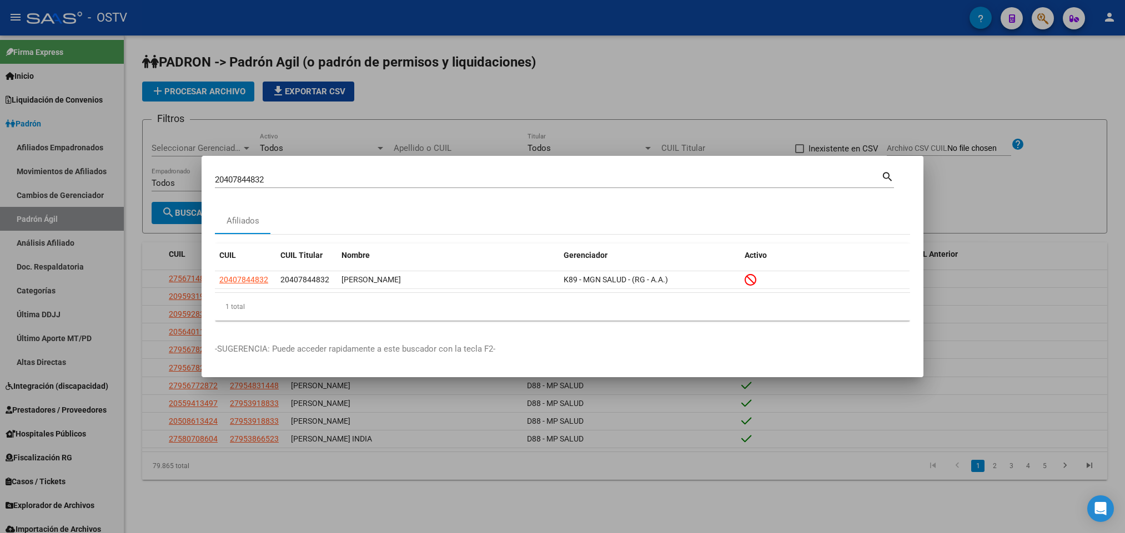 This screenshot has height=533, width=1125. What do you see at coordinates (887, 176) in the screenshot?
I see `mat-icon: search` at bounding box center [887, 176].